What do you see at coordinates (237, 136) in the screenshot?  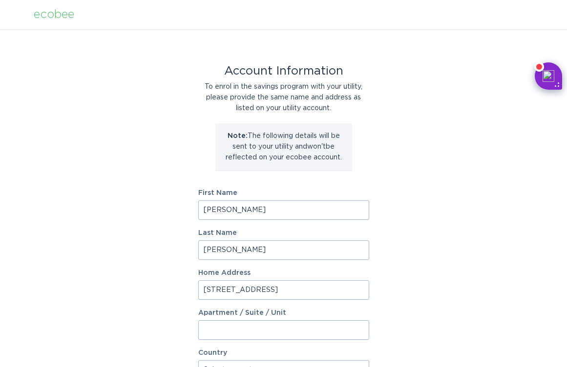 I see `strong: Note:` at bounding box center [237, 136].